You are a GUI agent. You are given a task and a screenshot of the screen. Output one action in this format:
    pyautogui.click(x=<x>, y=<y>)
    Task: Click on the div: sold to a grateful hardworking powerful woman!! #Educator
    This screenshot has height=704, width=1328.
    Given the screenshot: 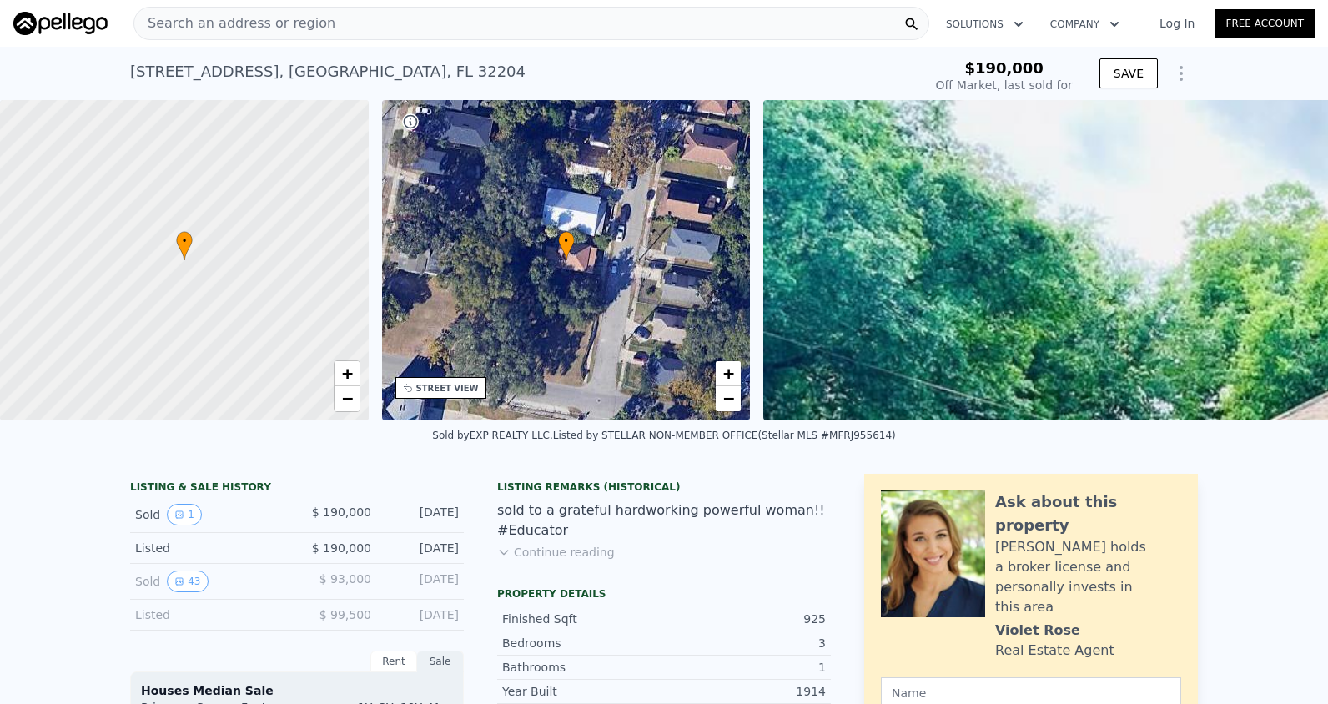 What is the action you would take?
    pyautogui.click(x=664, y=521)
    